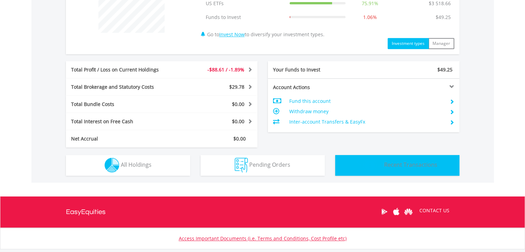  I want to click on td: $49.25, so click(443, 17).